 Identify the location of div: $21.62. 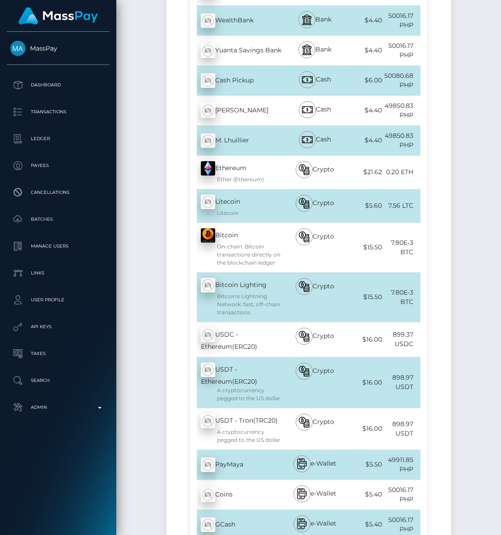
(363, 172).